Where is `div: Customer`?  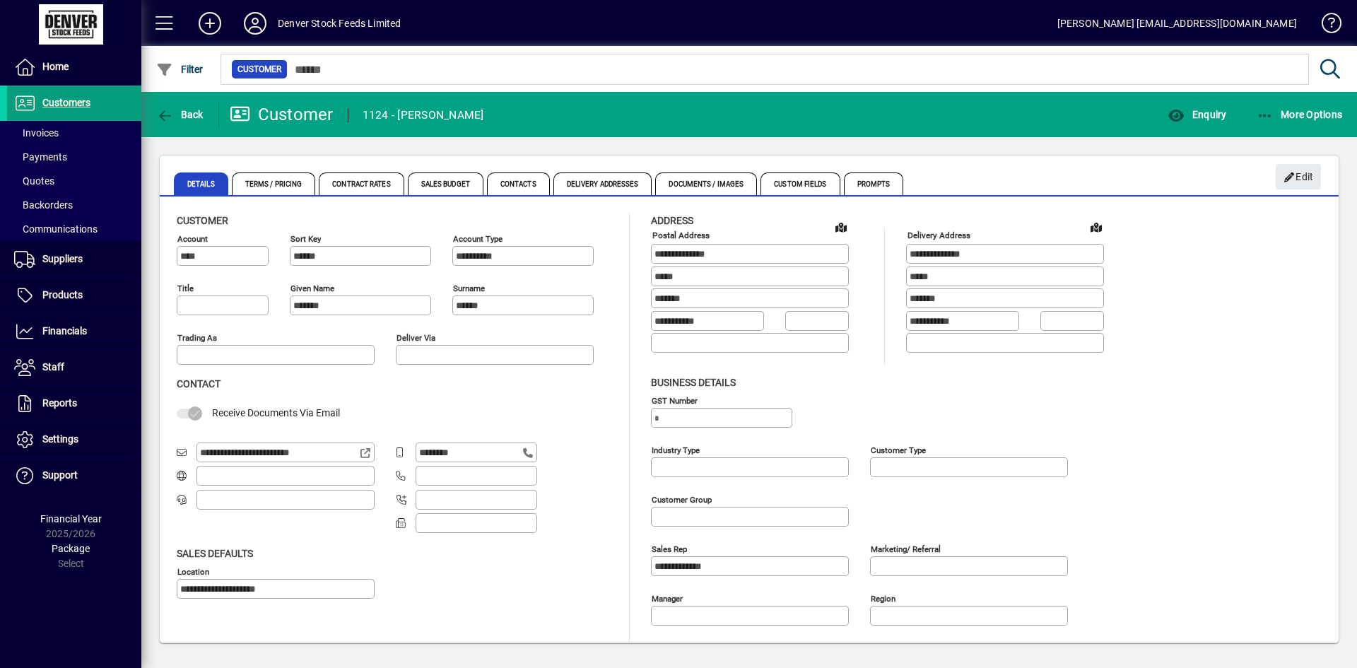
div: Customer is located at coordinates (281, 115).